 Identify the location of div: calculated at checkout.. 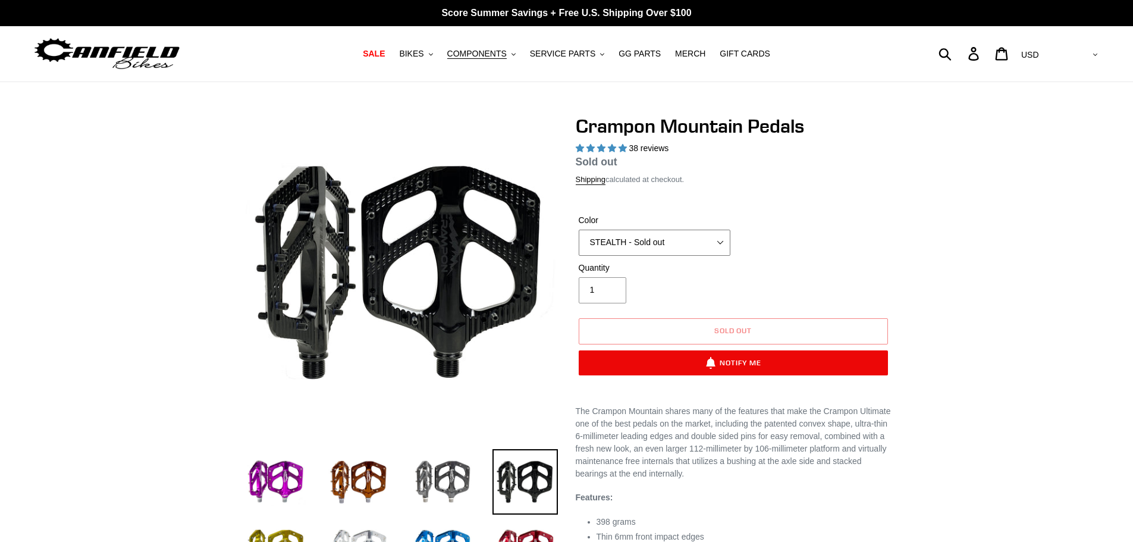
(733, 180).